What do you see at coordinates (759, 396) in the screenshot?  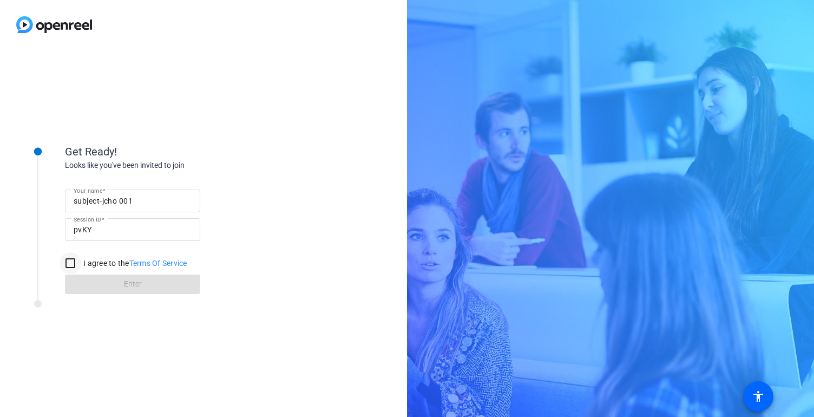 I see `mat-icon: accessibility` at bounding box center [759, 396].